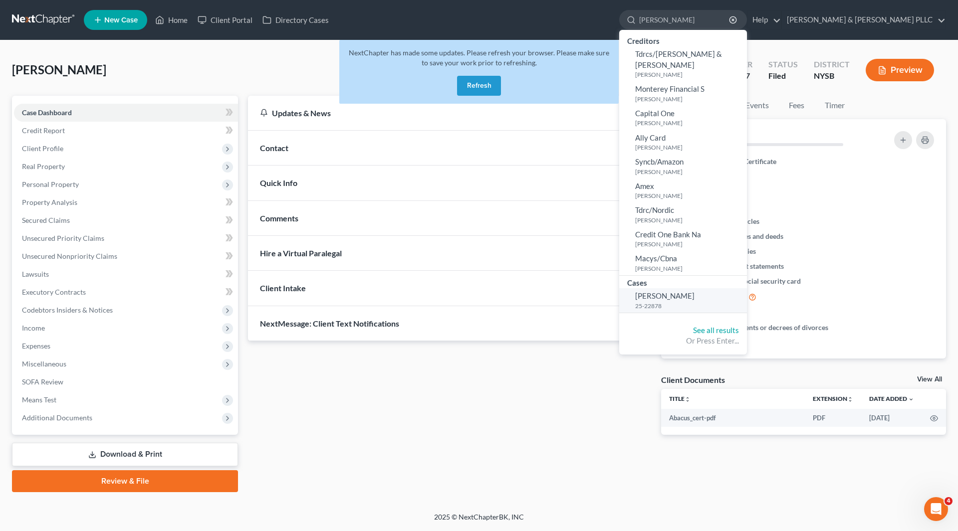  What do you see at coordinates (783, 76) in the screenshot?
I see `div: Filed` at bounding box center [783, 76].